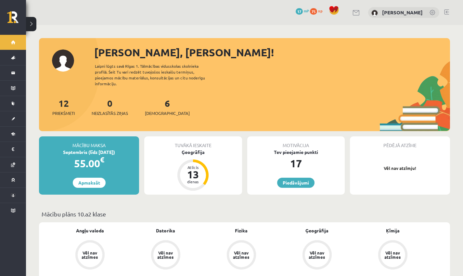 Image resolution: width=463 pixels, height=276 pixels. Describe the element at coordinates (375, 13) in the screenshot. I see `img: Rūta Talle` at that location.